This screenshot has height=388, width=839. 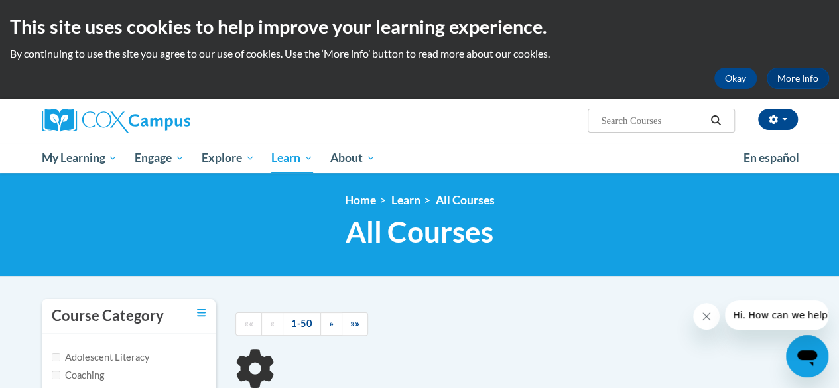 What do you see at coordinates (465, 200) in the screenshot?
I see `a: All Courses` at bounding box center [465, 200].